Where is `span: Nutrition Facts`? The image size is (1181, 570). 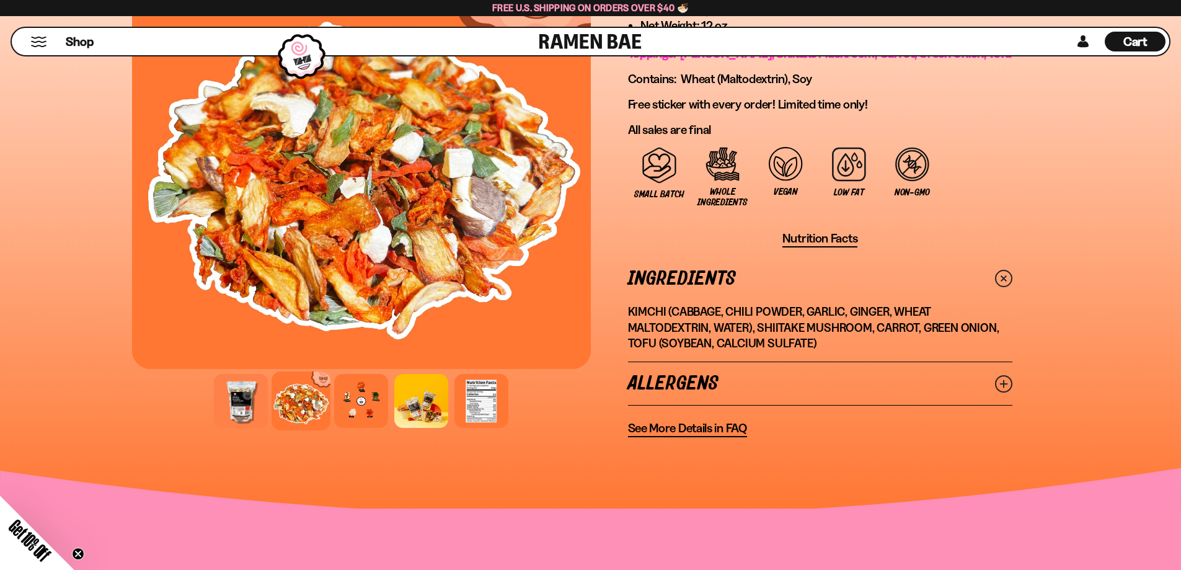
span: Nutrition Facts is located at coordinates (820, 238).